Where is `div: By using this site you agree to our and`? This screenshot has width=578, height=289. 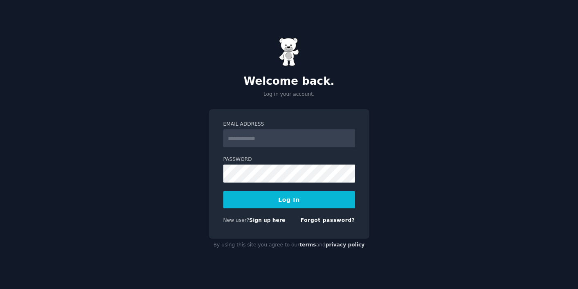
div: By using this site you agree to our and is located at coordinates (289, 245).